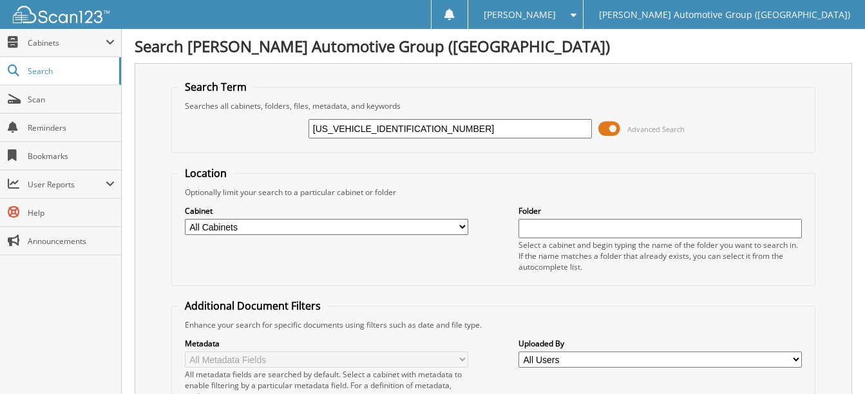 This screenshot has height=394, width=865. What do you see at coordinates (71, 128) in the screenshot?
I see `span: Reminders` at bounding box center [71, 128].